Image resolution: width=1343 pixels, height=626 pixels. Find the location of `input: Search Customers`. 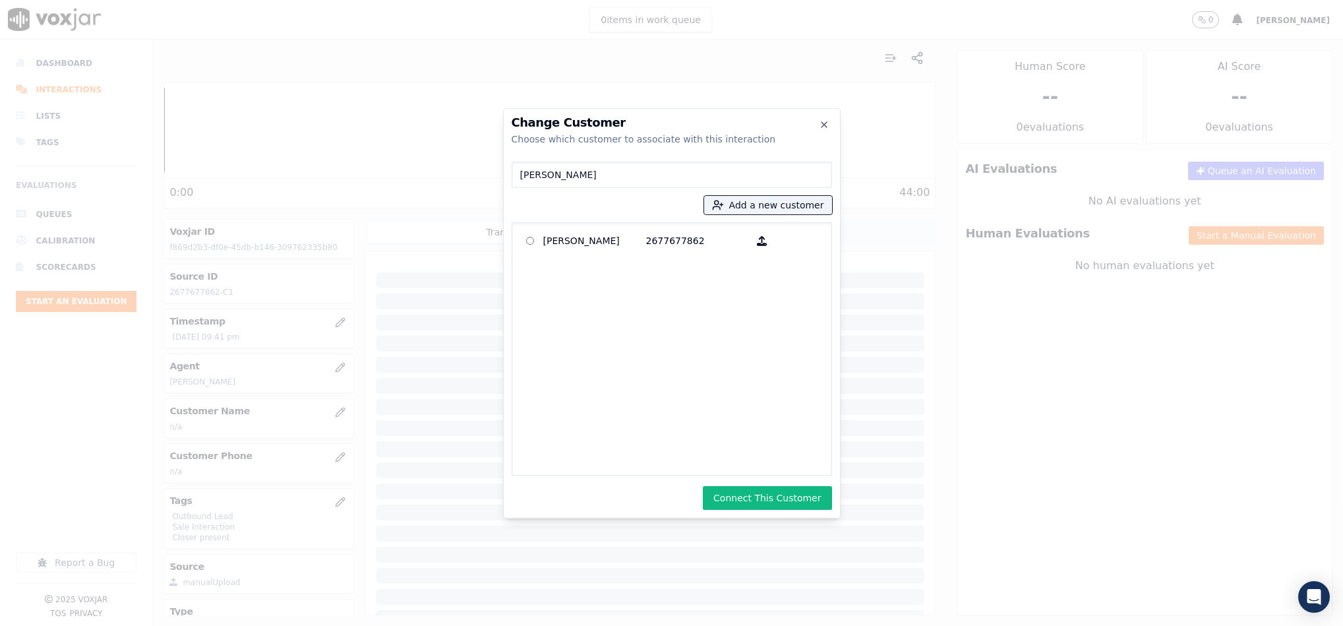

input: Search Customers is located at coordinates (672, 175).